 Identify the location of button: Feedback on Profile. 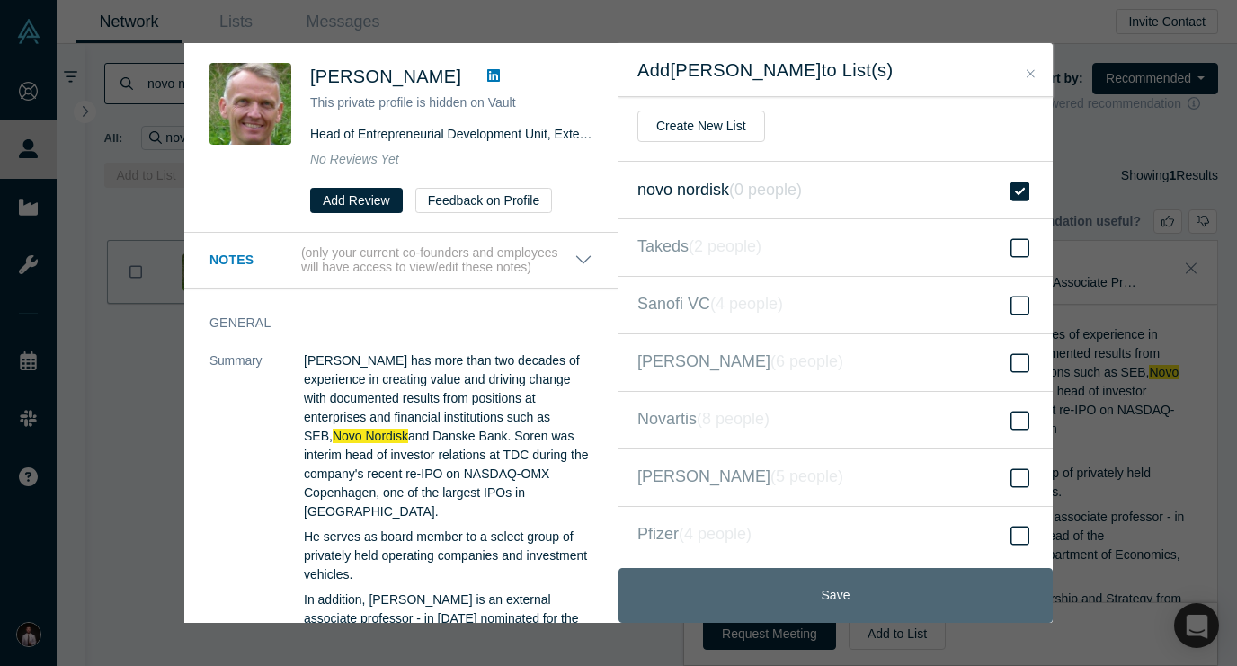
(484, 200).